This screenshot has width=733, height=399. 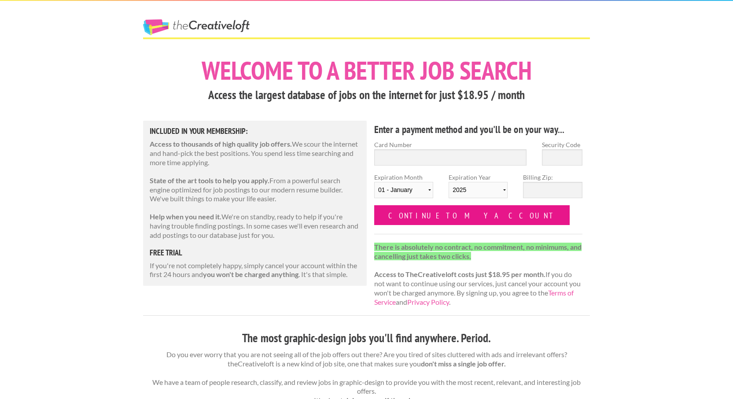 What do you see at coordinates (251, 274) in the screenshot?
I see `strong: you won't be charged anything` at bounding box center [251, 274].